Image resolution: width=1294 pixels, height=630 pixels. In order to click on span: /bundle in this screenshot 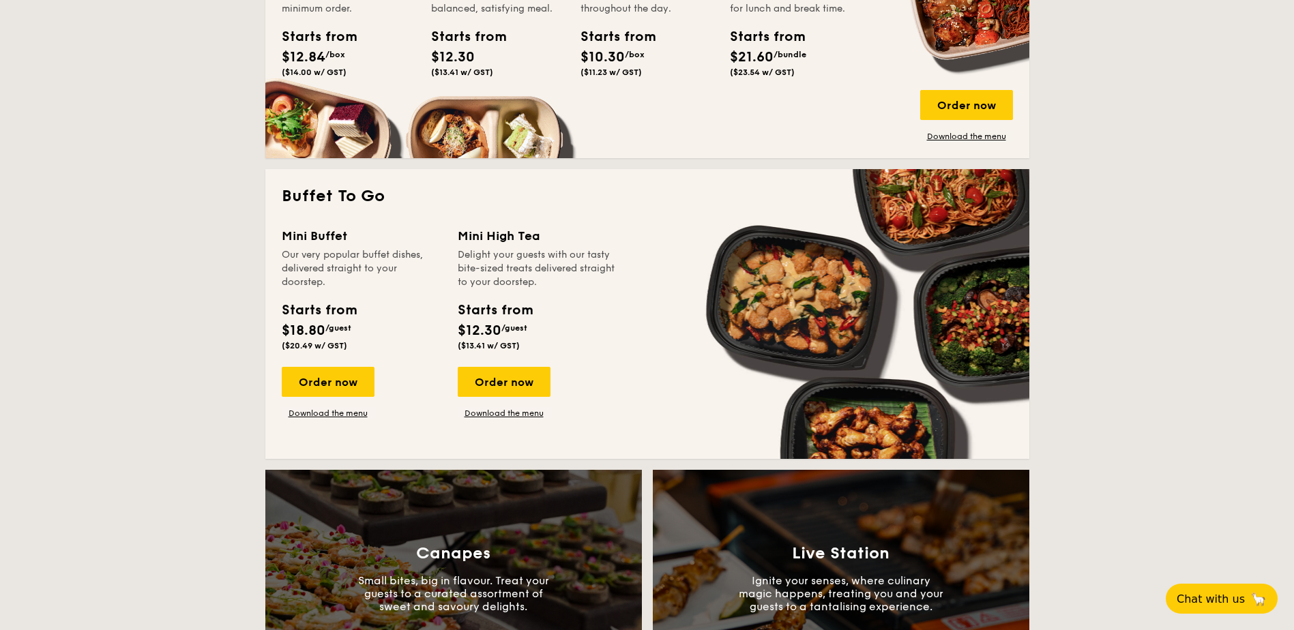, I will do `click(790, 55)`.